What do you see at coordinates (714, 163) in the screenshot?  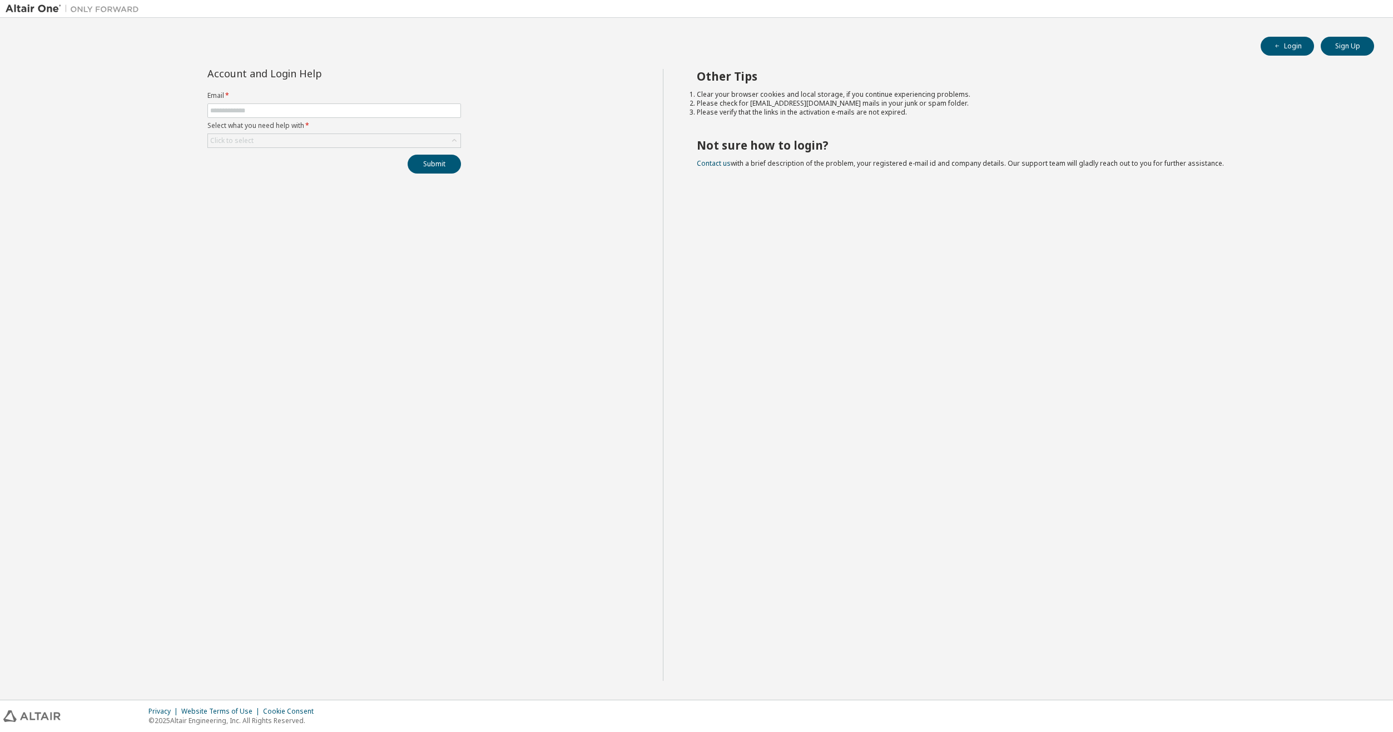 I see `a: Contact us` at bounding box center [714, 163].